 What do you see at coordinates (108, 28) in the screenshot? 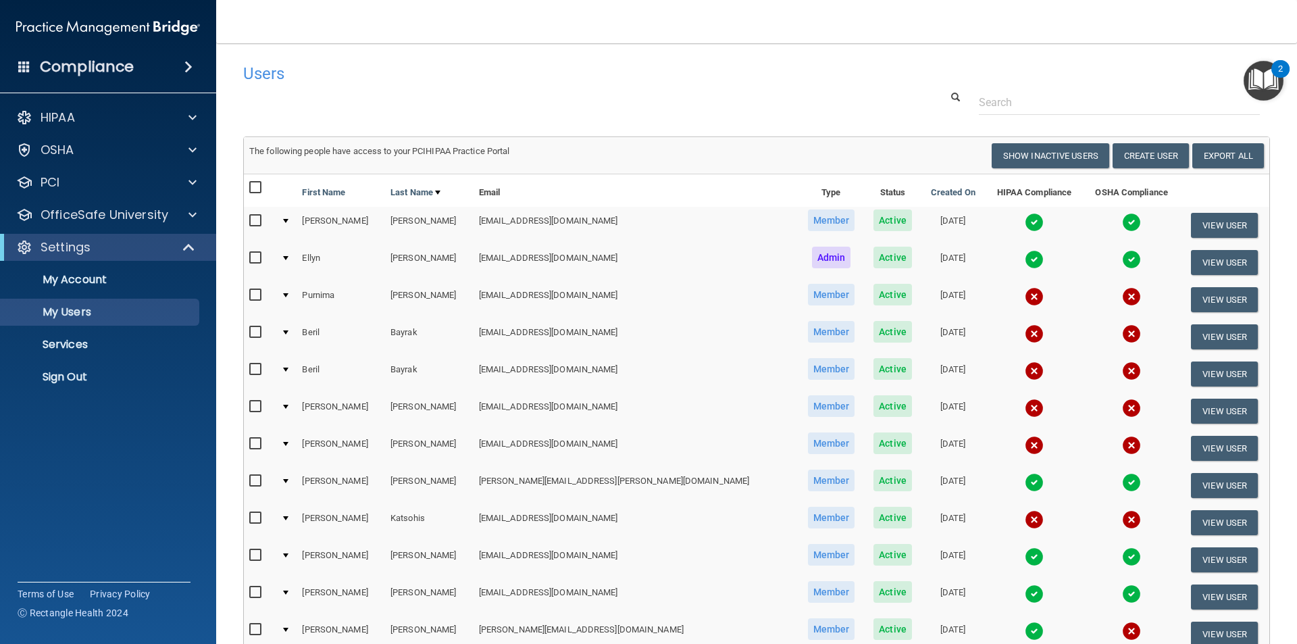
I see `img: PMB logo` at bounding box center [108, 28].